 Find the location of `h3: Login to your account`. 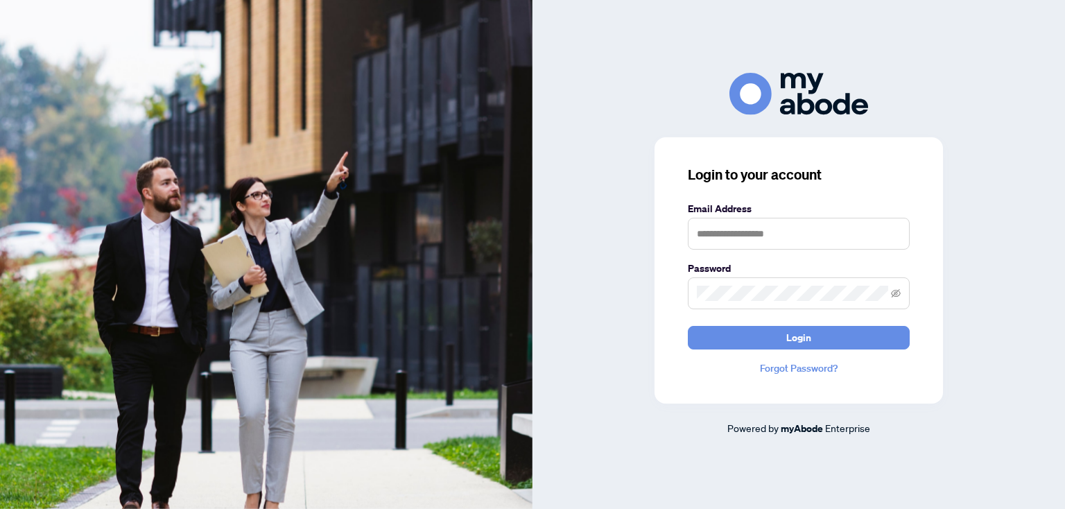

h3: Login to your account is located at coordinates (799, 175).